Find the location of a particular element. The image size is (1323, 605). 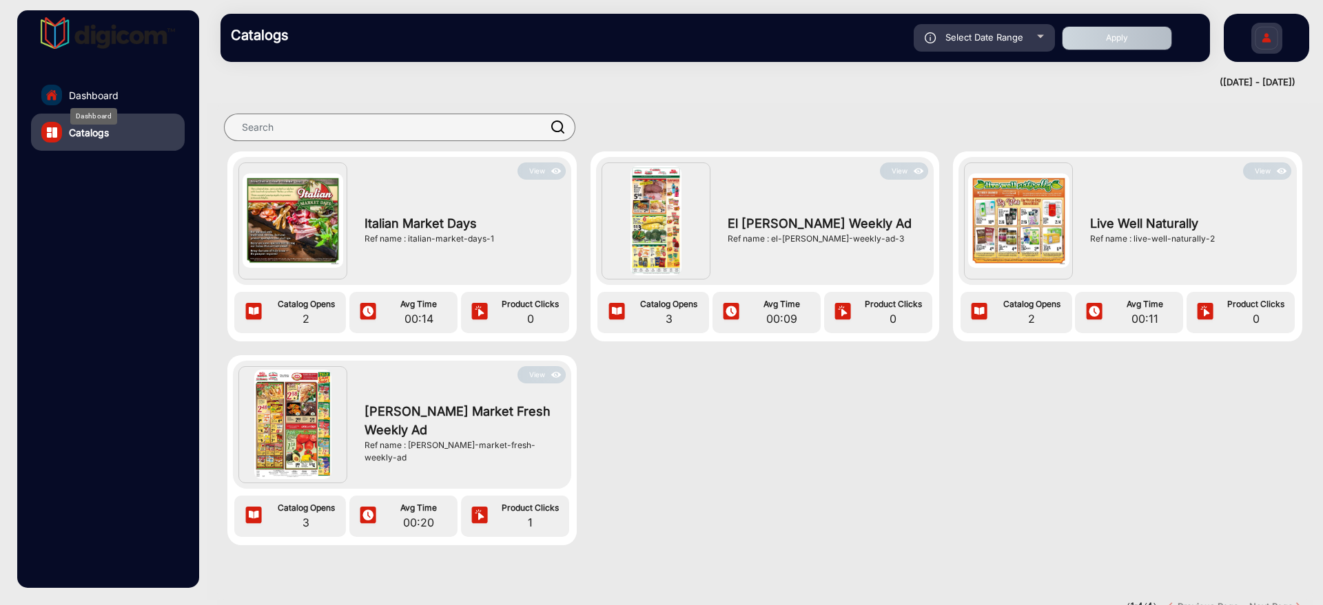

span: Live Well Naturally is located at coordinates (1186, 223).